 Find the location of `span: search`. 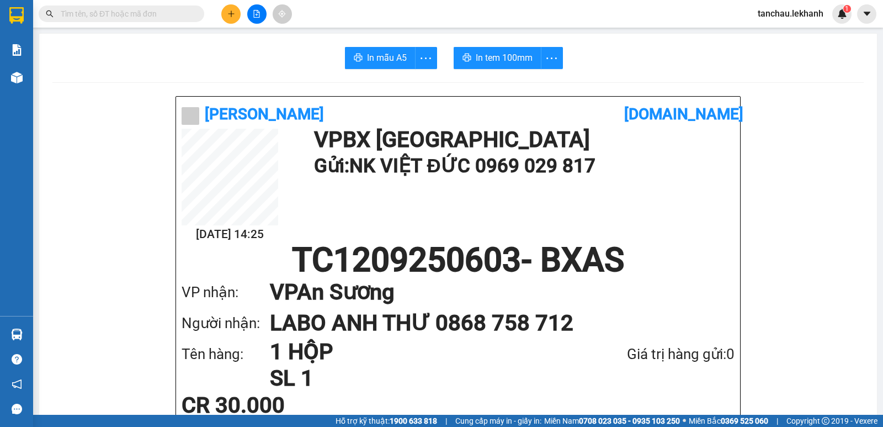

span: search is located at coordinates (50, 14).